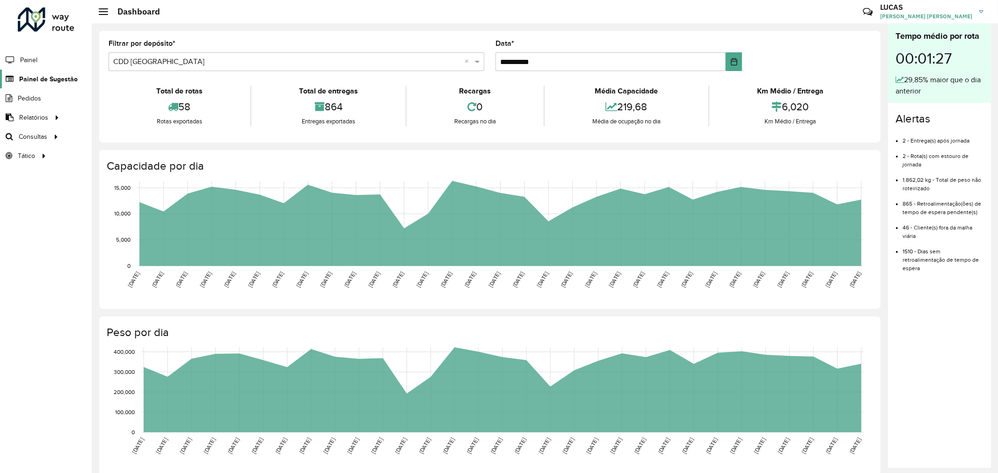  I want to click on div: Rotas exportadas, so click(179, 122).